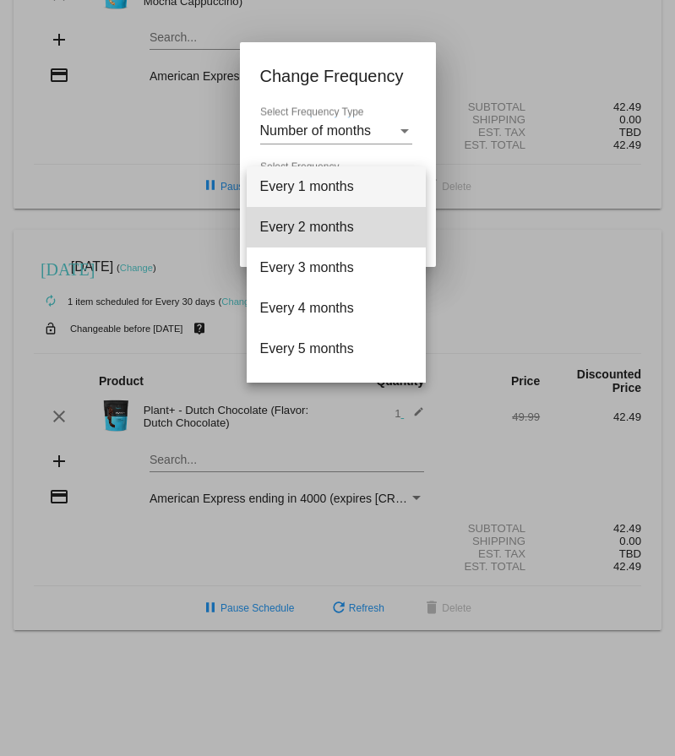 This screenshot has width=675, height=756. What do you see at coordinates (336, 227) in the screenshot?
I see `span: Every 2 months` at bounding box center [336, 227].